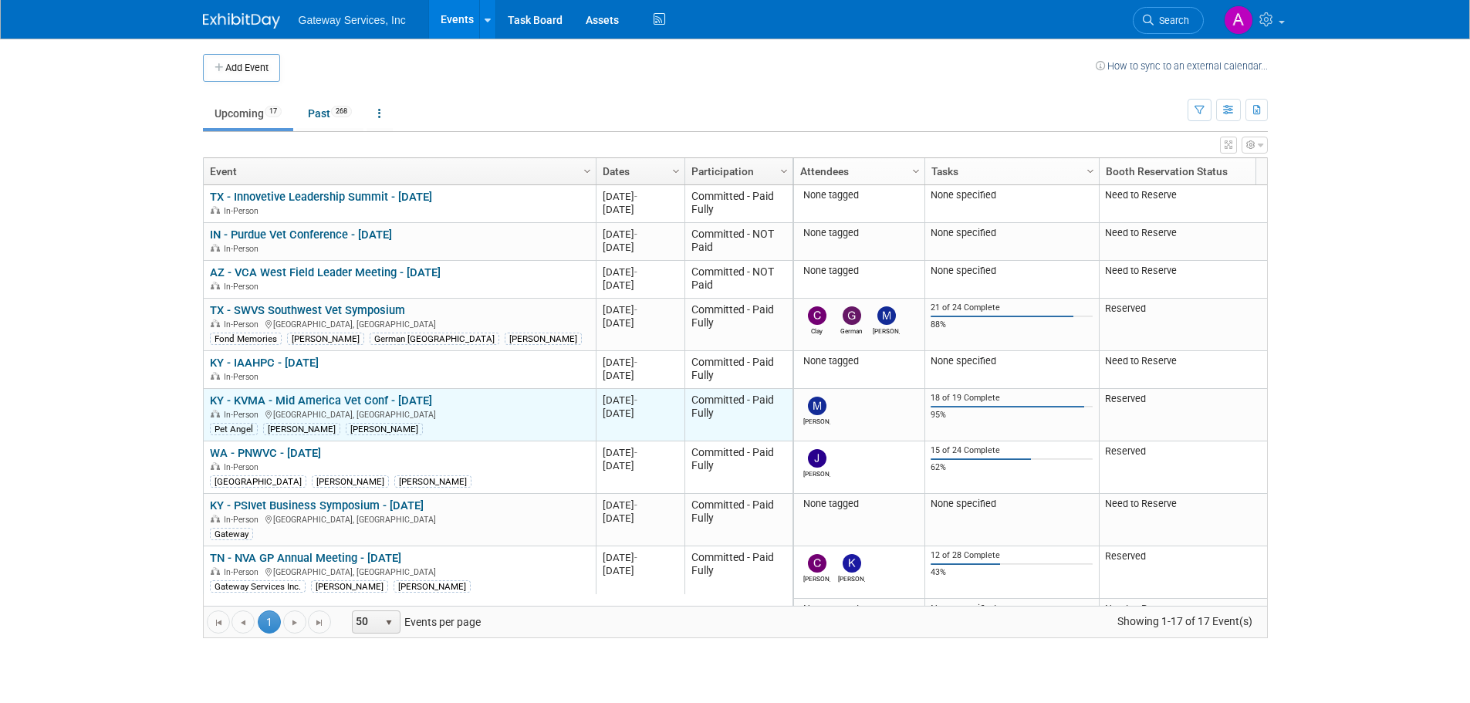  I want to click on img: Miranda Osborne, so click(817, 406).